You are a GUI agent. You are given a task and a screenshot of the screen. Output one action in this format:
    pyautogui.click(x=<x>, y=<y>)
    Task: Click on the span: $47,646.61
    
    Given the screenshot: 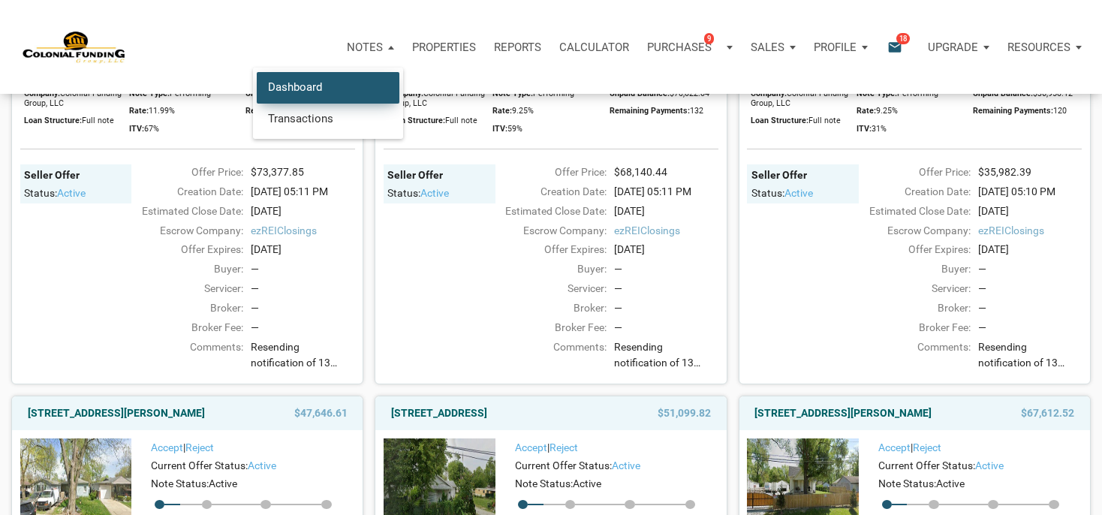 What is the action you would take?
    pyautogui.click(x=321, y=413)
    